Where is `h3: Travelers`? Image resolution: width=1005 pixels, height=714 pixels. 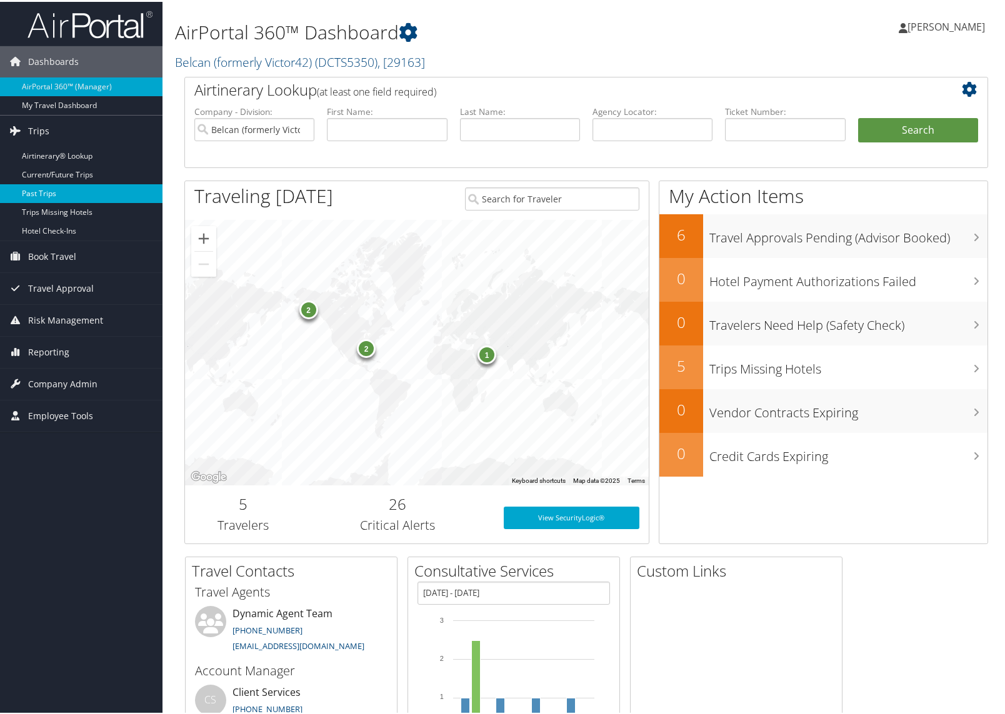 h3: Travelers is located at coordinates (243, 524).